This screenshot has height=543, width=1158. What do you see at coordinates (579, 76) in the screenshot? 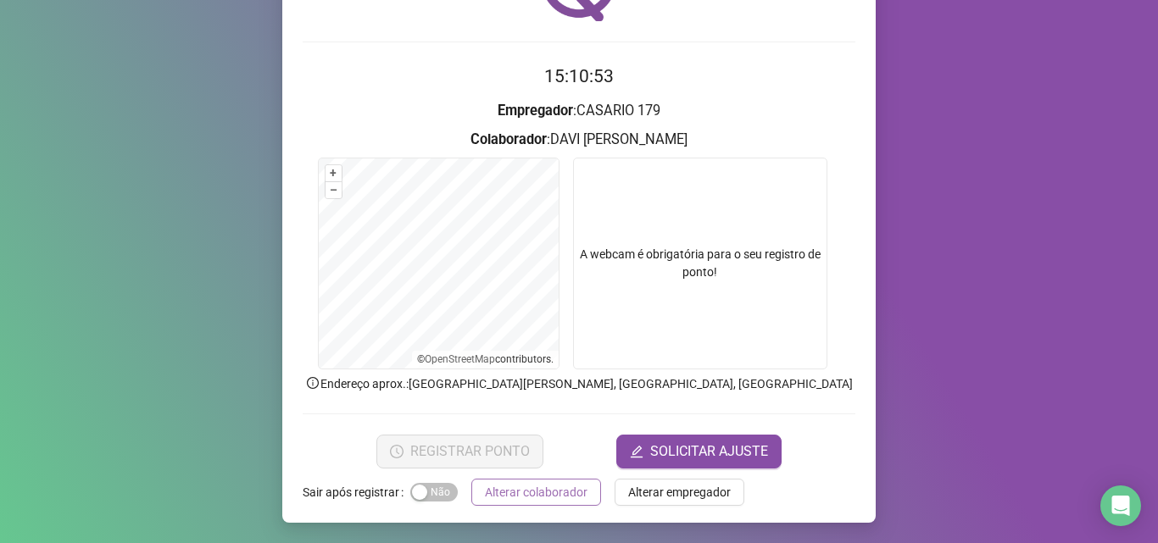
I see `time: 15:10:53` at bounding box center [579, 76].